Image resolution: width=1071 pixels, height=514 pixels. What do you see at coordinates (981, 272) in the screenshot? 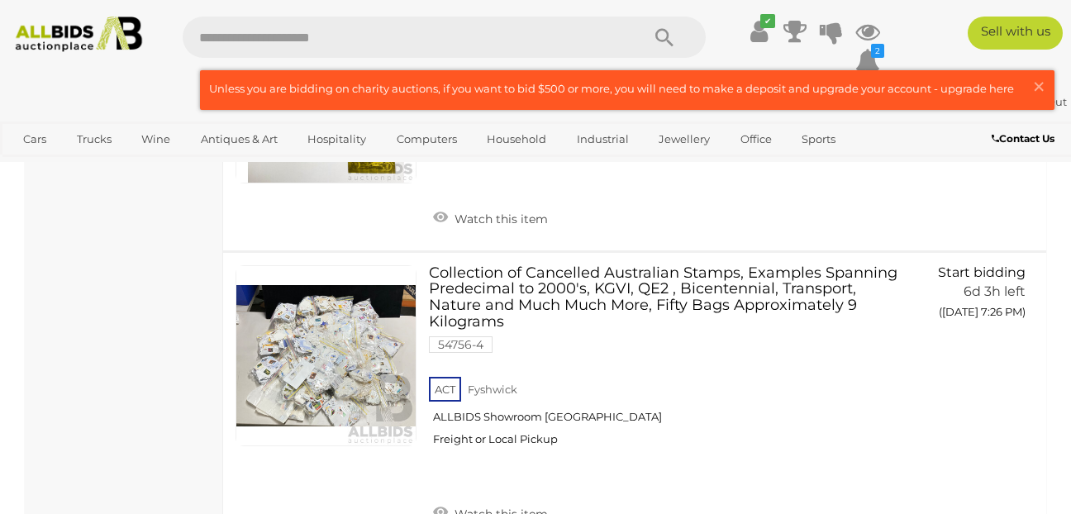
I see `span: Start bidding` at bounding box center [981, 272].